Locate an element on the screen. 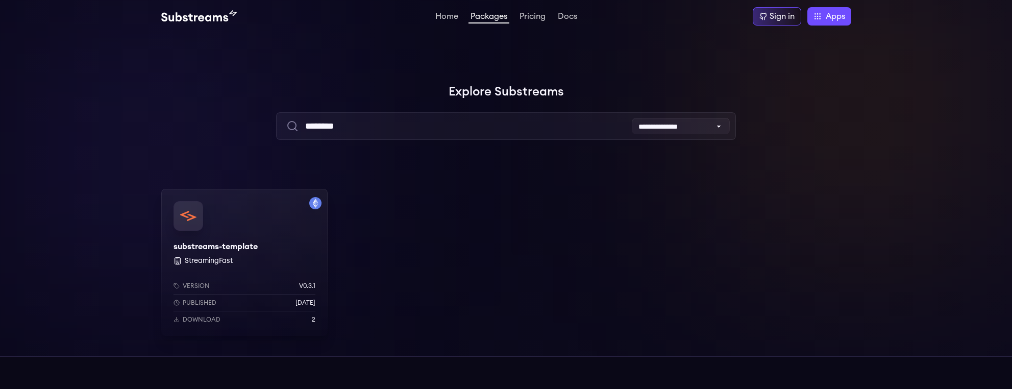 The height and width of the screenshot is (389, 1012). a: Packages is located at coordinates (489, 18).